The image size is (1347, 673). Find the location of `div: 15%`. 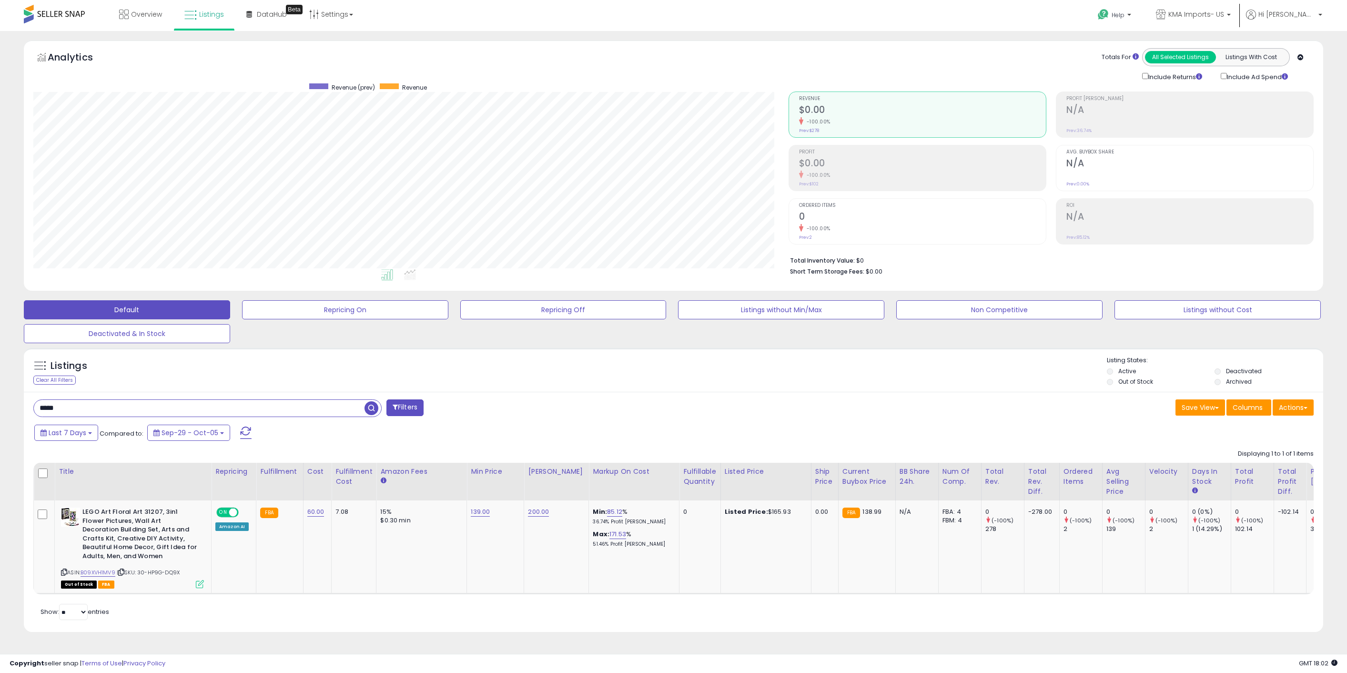

div: 15% is located at coordinates (420, 512).